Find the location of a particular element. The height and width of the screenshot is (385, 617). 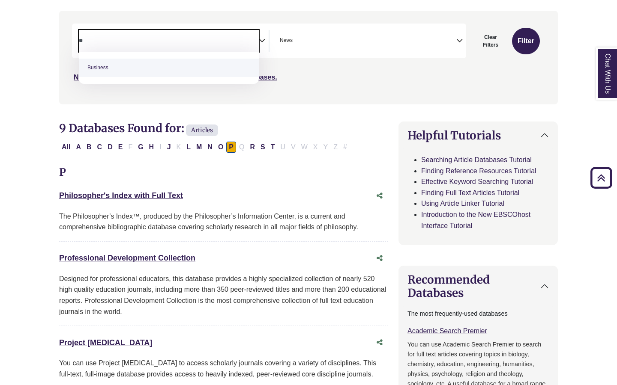

button: Filter Results B is located at coordinates (89, 147).